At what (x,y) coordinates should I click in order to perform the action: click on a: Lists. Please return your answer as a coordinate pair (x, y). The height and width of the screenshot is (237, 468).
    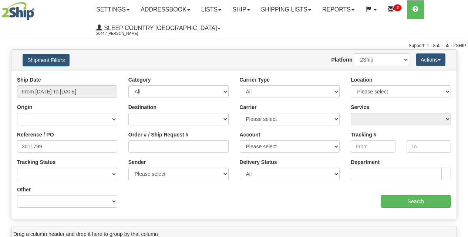
    Looking at the image, I should click on (211, 10).